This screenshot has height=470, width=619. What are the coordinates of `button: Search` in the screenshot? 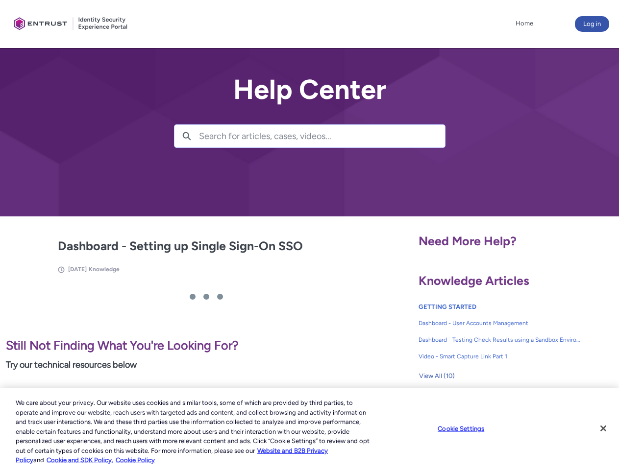 It's located at (187, 136).